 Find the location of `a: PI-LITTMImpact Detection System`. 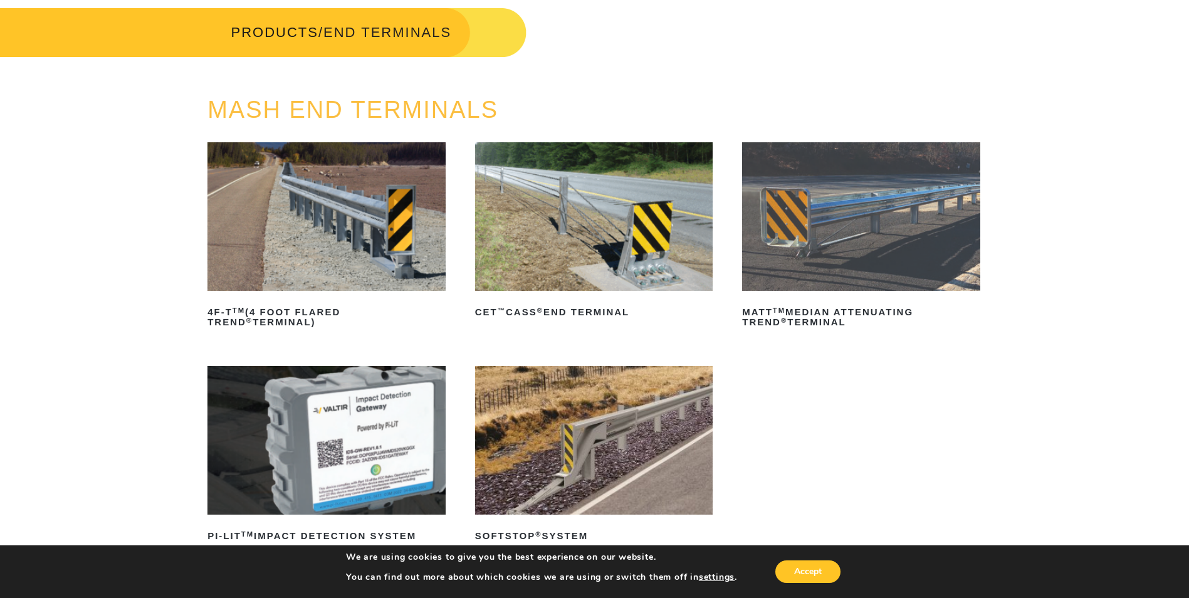

a: PI-LITTMImpact Detection System is located at coordinates (327, 456).